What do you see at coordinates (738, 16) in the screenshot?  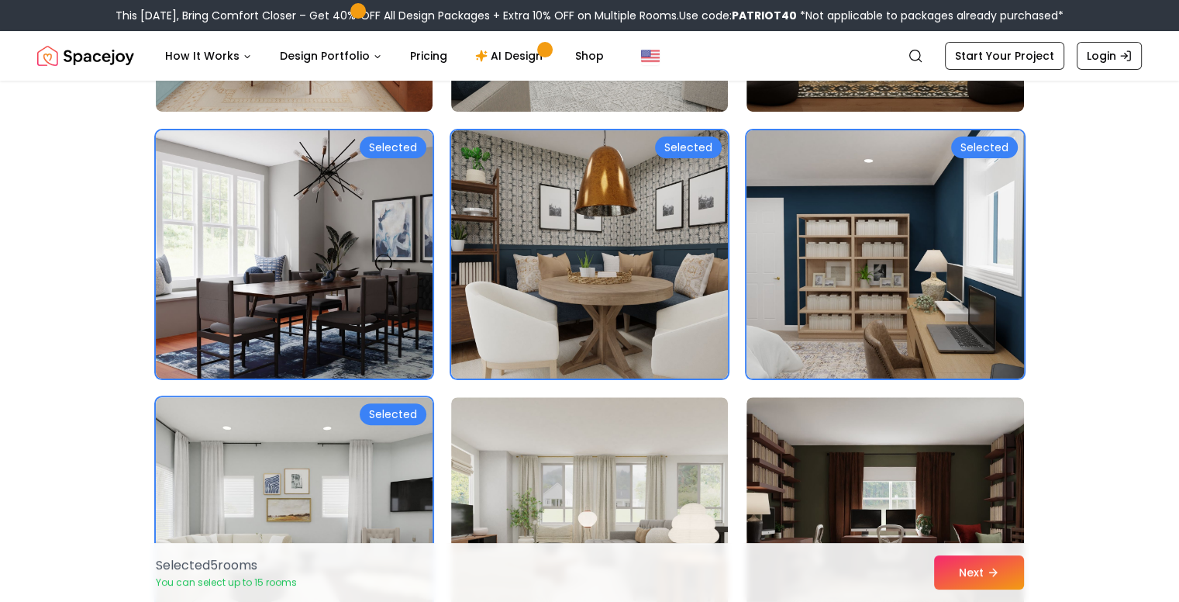 I see `span: Use code:` at bounding box center [738, 16].